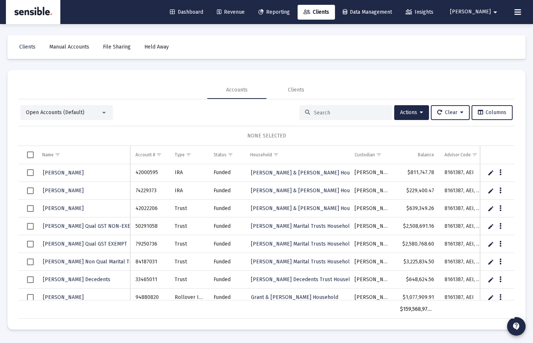  What do you see at coordinates (150, 297) in the screenshot?
I see `td: 94880820` at bounding box center [150, 297].